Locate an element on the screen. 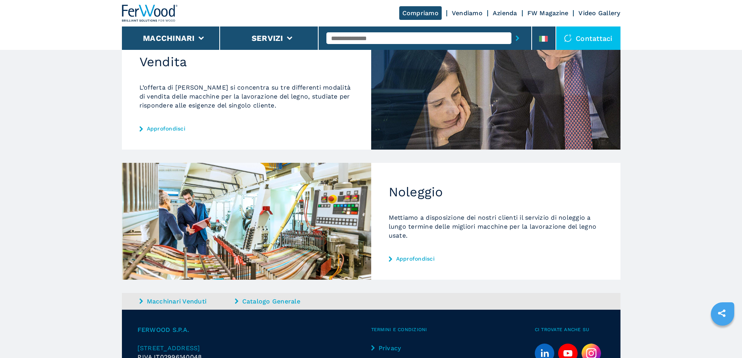 Image resolution: width=742 pixels, height=358 pixels. a: Macchinari Venduti is located at coordinates (186, 301).